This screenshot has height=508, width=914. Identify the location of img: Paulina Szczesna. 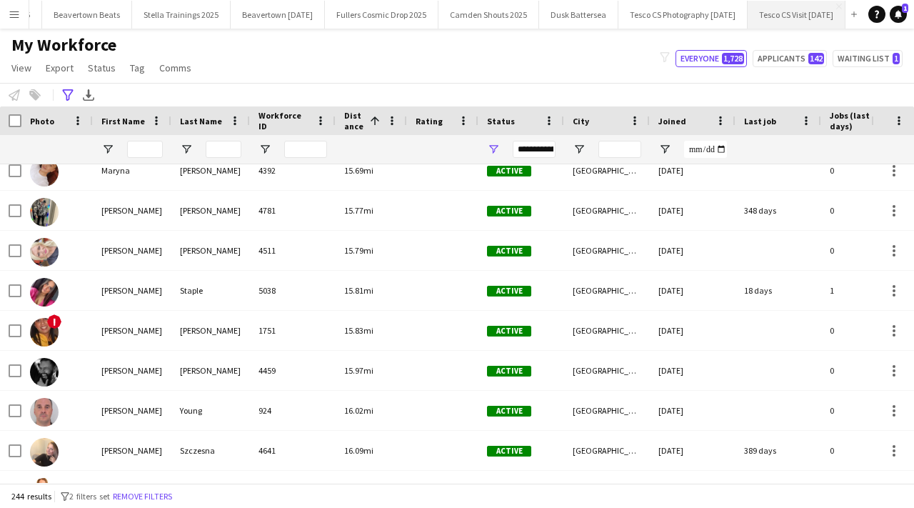
(44, 452).